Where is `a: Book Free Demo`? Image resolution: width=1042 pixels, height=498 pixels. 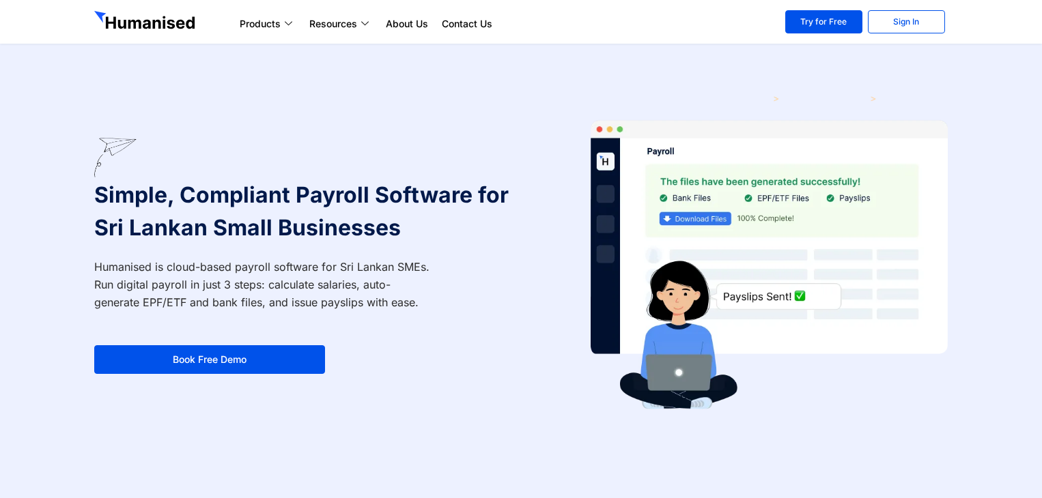
a: Book Free Demo is located at coordinates (210, 360).